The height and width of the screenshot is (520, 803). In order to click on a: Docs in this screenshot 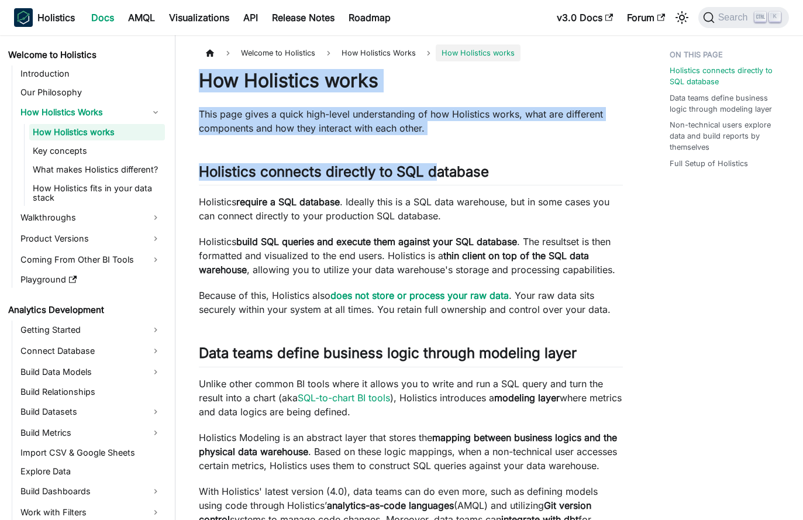, I will do `click(102, 18)`.